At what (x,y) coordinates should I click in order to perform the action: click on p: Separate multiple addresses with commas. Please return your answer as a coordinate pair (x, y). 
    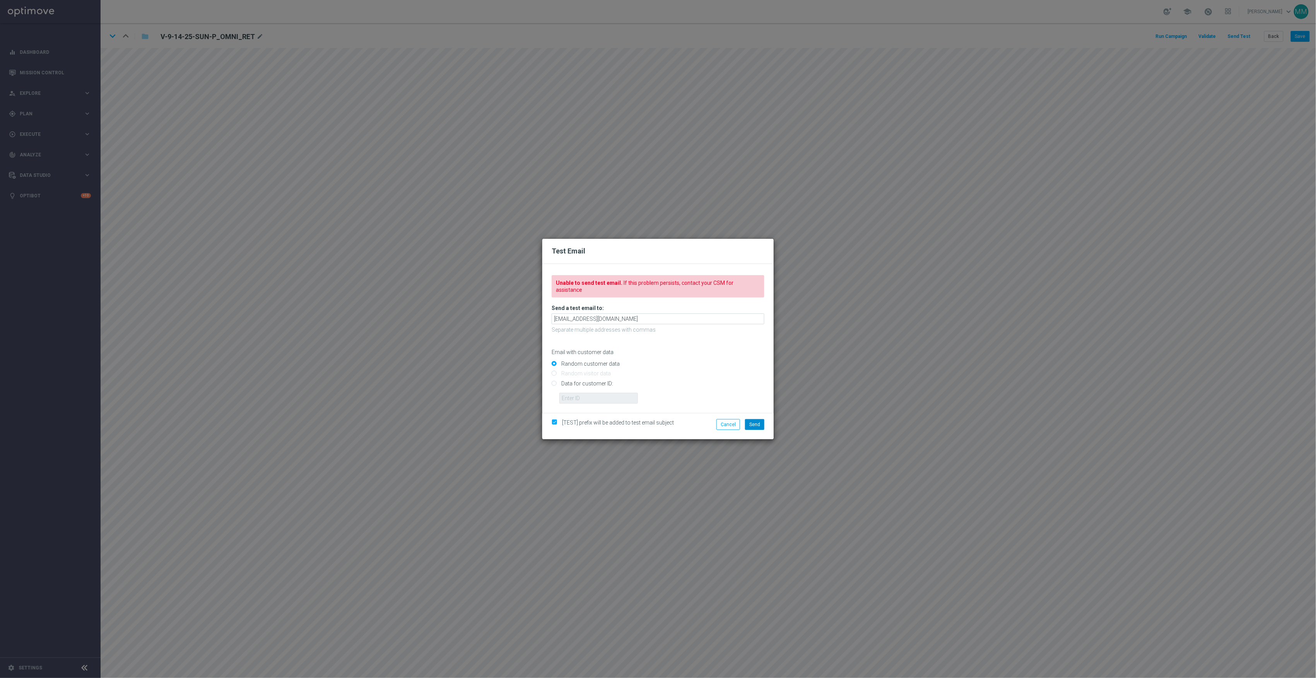
    Looking at the image, I should click on (658, 330).